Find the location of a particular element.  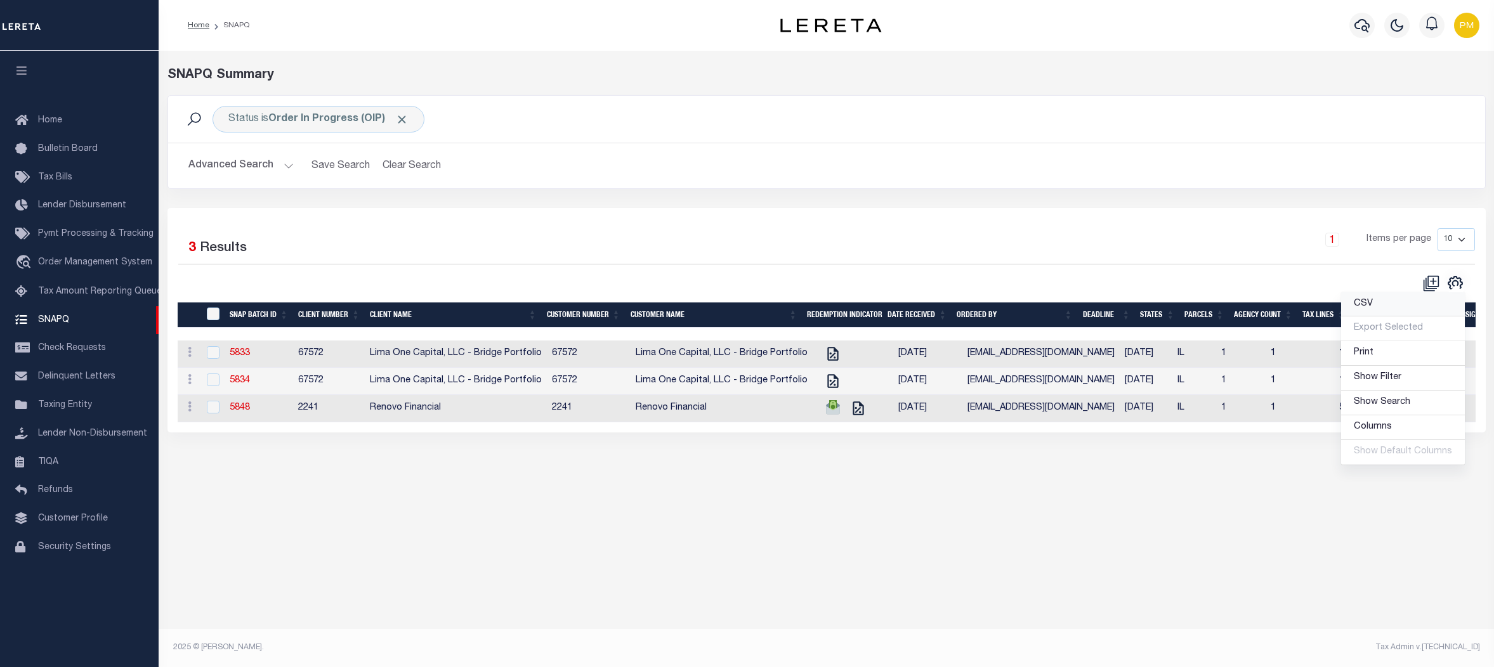

span: SNAPQ is located at coordinates (53, 320).